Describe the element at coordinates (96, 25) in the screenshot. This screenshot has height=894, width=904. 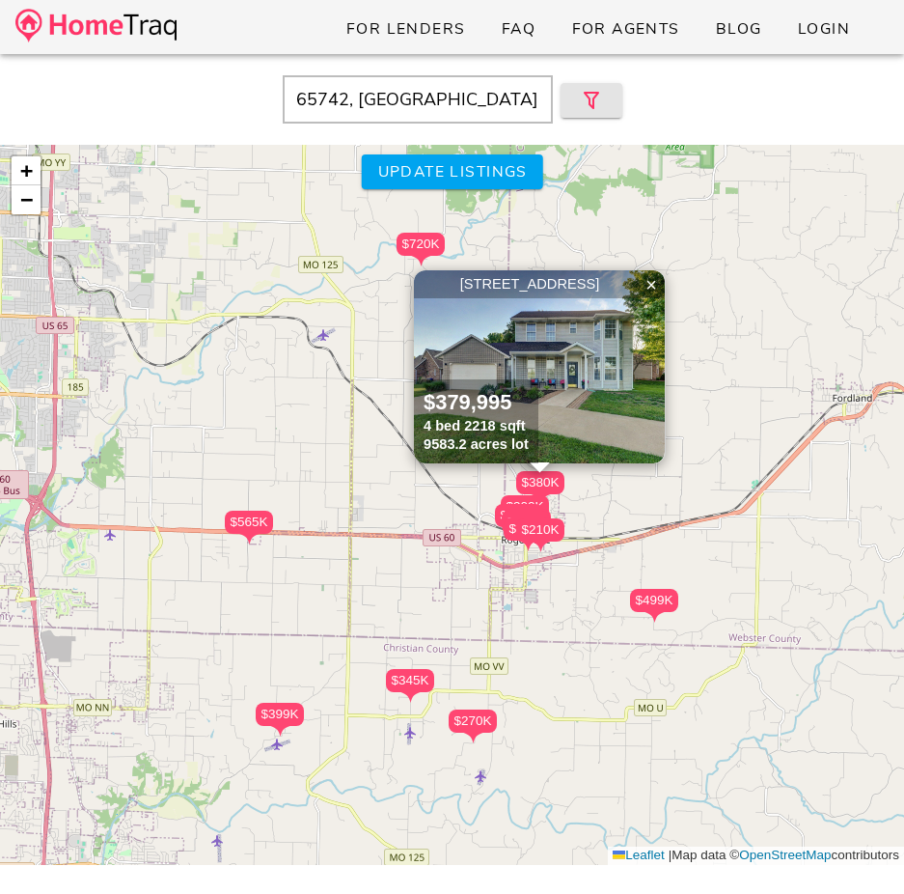
I see `img: desktop-logo.34a1112.png` at that location.